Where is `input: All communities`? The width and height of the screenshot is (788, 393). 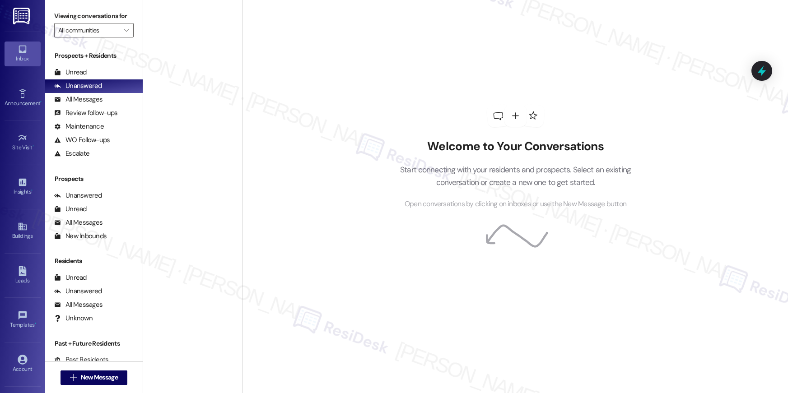 input: All communities is located at coordinates (88, 30).